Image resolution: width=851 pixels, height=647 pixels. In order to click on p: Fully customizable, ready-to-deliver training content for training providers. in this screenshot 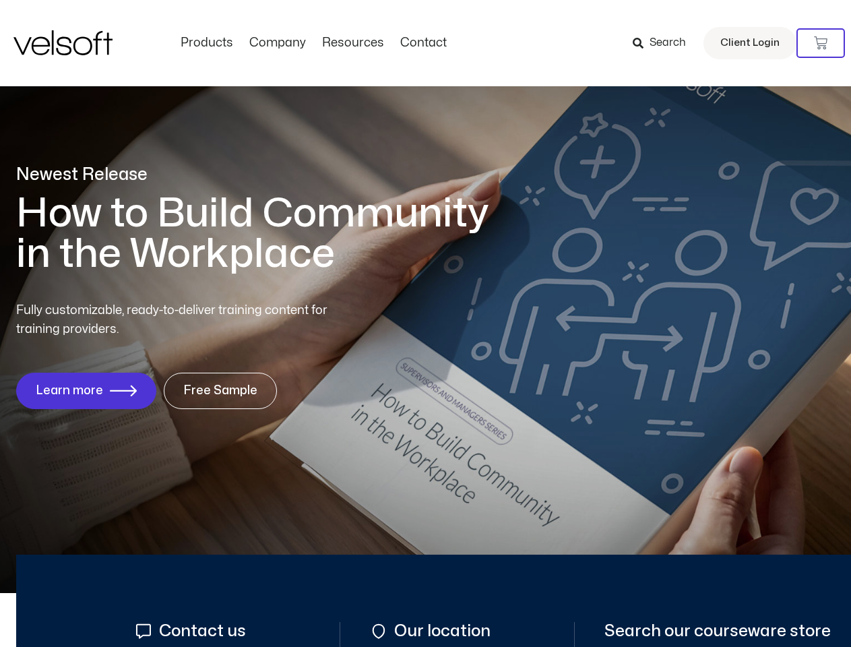, I will do `click(184, 320)`.